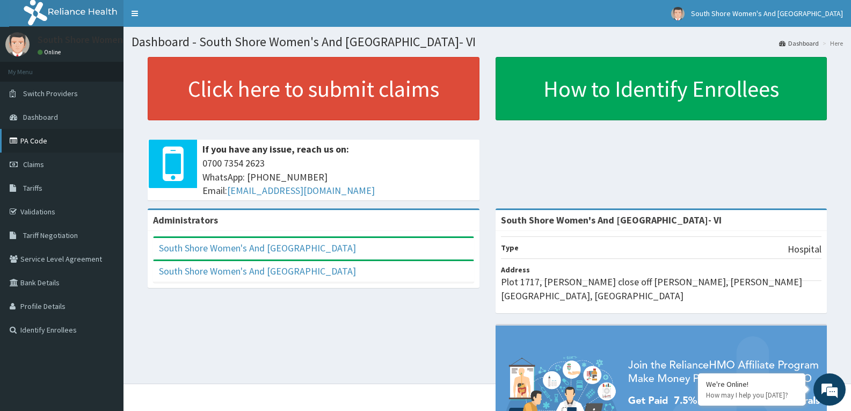  I want to click on b: Type, so click(509, 247).